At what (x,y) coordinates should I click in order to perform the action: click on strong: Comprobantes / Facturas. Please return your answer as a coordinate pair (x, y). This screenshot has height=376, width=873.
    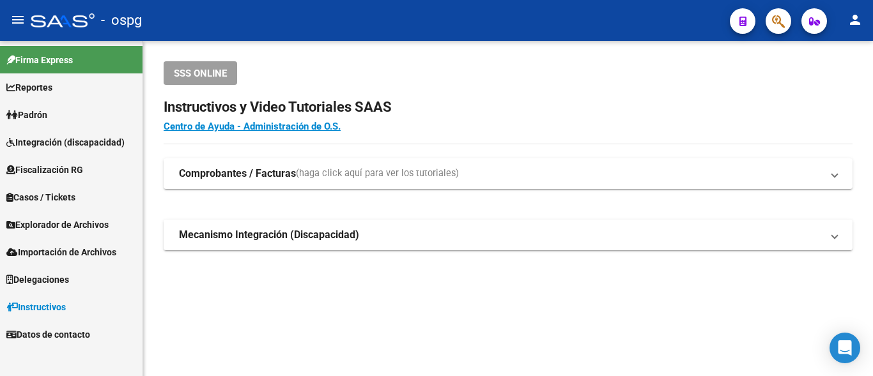
    Looking at the image, I should click on (237, 174).